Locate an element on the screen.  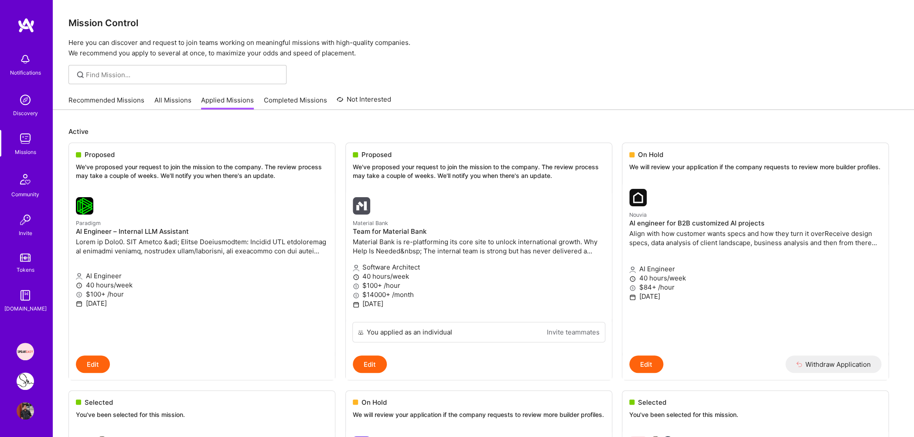
a: All Missions is located at coordinates (173, 102).